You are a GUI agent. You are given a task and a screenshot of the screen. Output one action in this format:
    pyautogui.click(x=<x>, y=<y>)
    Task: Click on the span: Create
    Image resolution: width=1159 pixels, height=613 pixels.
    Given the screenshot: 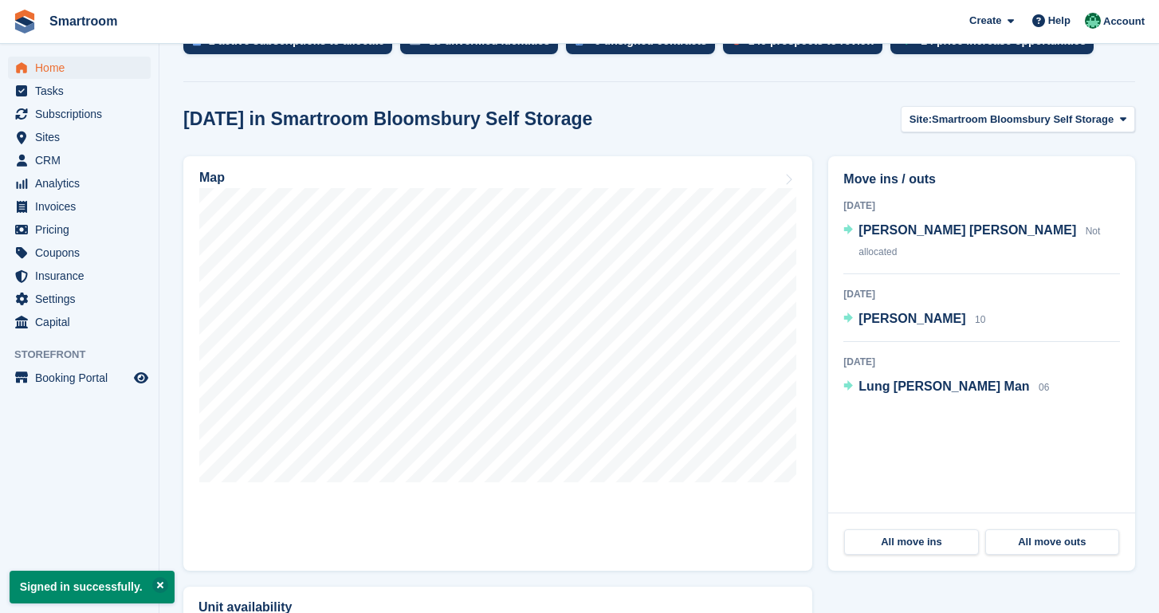 What is the action you would take?
    pyautogui.click(x=986, y=21)
    